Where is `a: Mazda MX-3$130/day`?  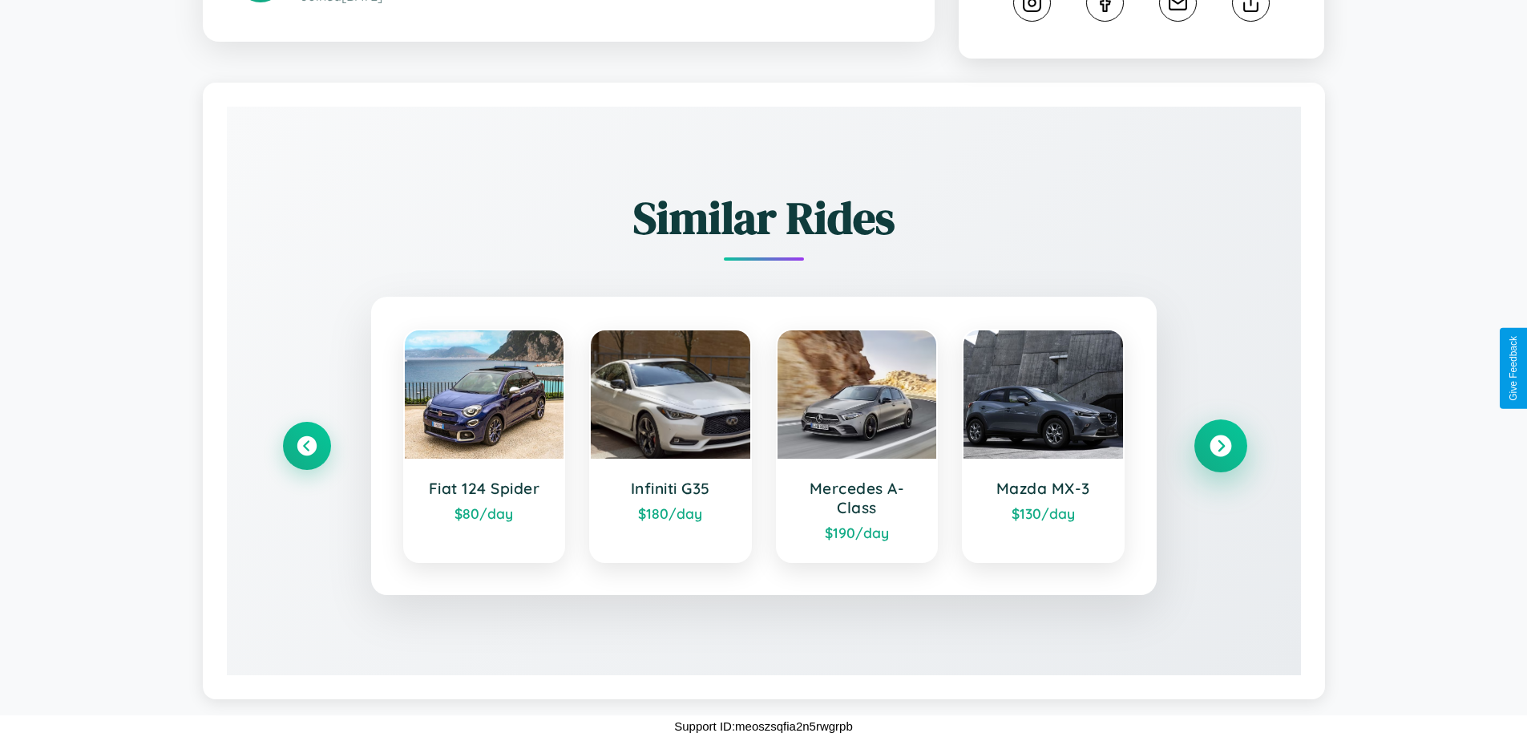 a: Mazda MX-3$130/day is located at coordinates (1043, 446).